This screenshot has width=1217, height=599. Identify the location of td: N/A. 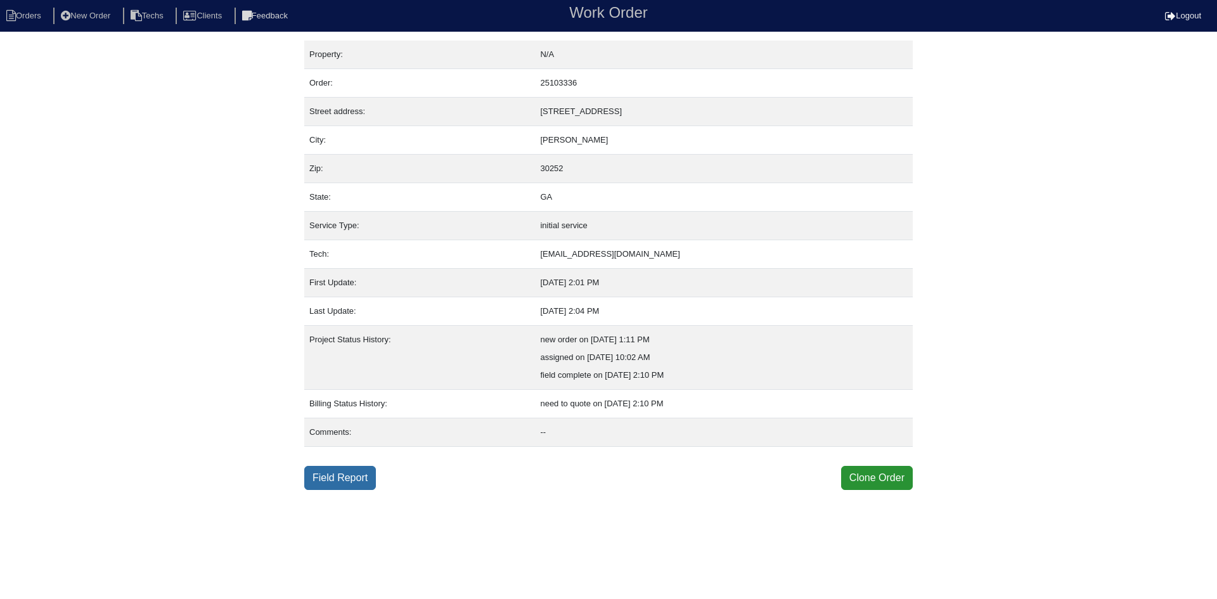
(724, 55).